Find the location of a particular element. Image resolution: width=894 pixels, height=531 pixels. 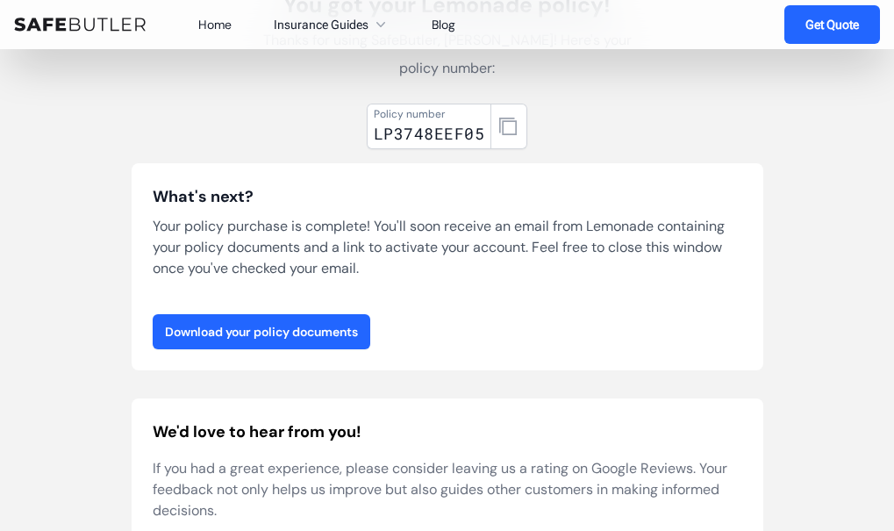

button: Insurance Guides is located at coordinates (332, 25).